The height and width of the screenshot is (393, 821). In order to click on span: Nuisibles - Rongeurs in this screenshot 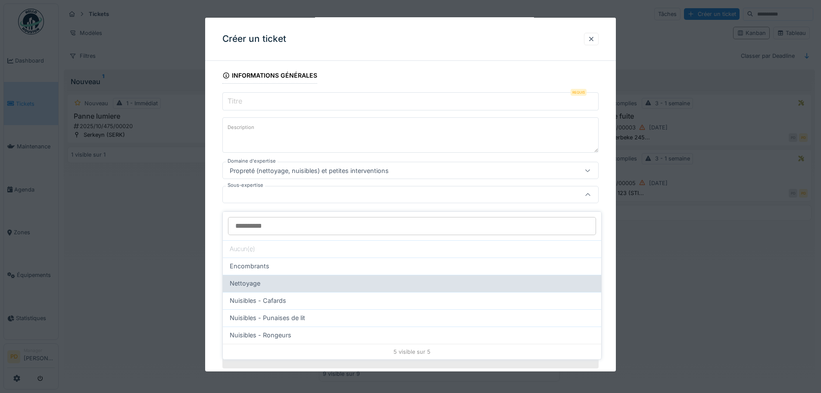, I will do `click(260, 335)`.